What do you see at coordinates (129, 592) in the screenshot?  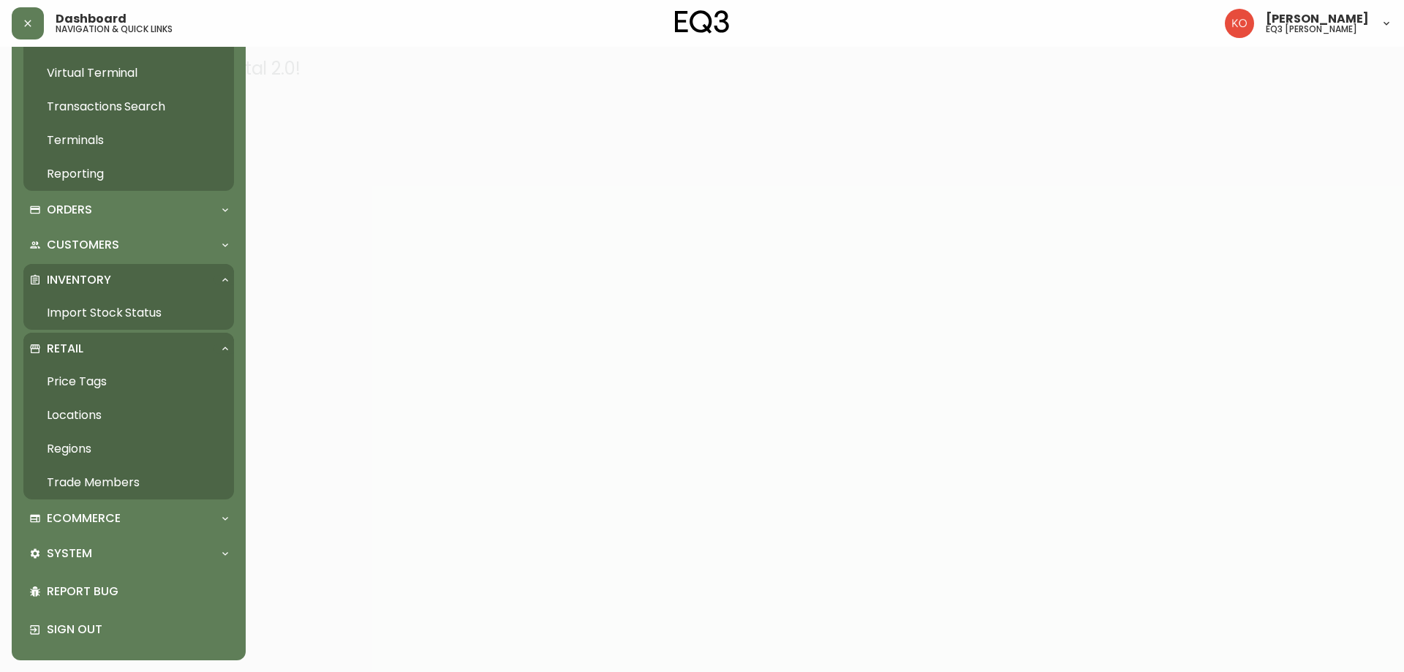 I see `div: Report Bug` at bounding box center [129, 592].